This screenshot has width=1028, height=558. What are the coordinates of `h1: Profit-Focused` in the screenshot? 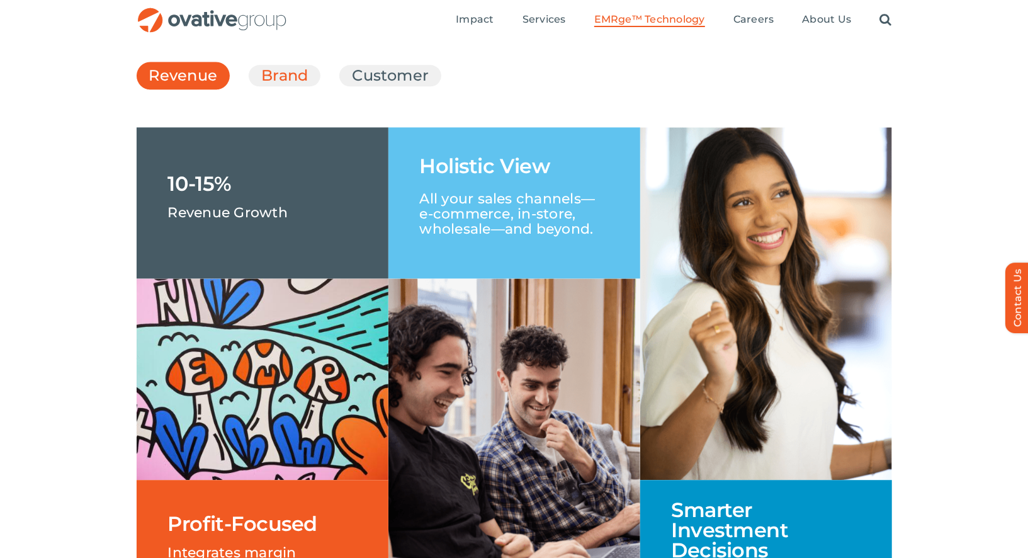 It's located at (242, 524).